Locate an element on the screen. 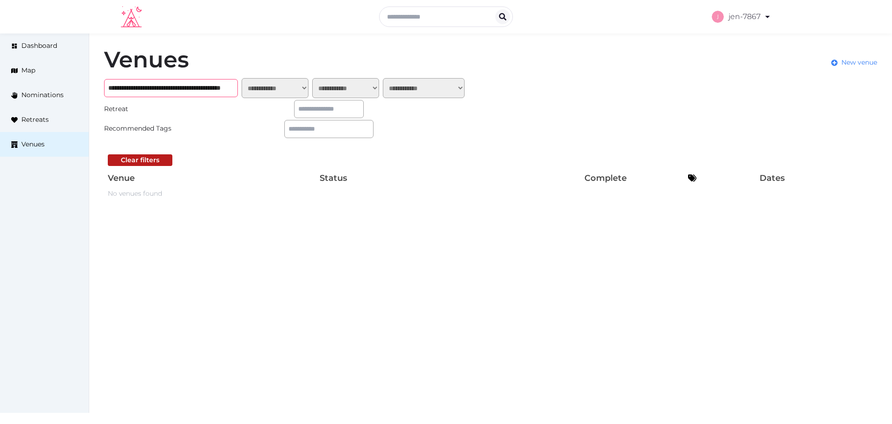 The height and width of the screenshot is (424, 892). th: Venue is located at coordinates (180, 178).